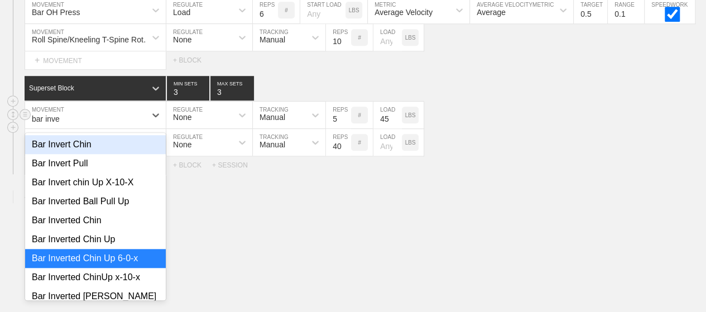 This screenshot has height=312, width=706. I want to click on div: Bar Inverted Ball Pull Up, so click(95, 202).